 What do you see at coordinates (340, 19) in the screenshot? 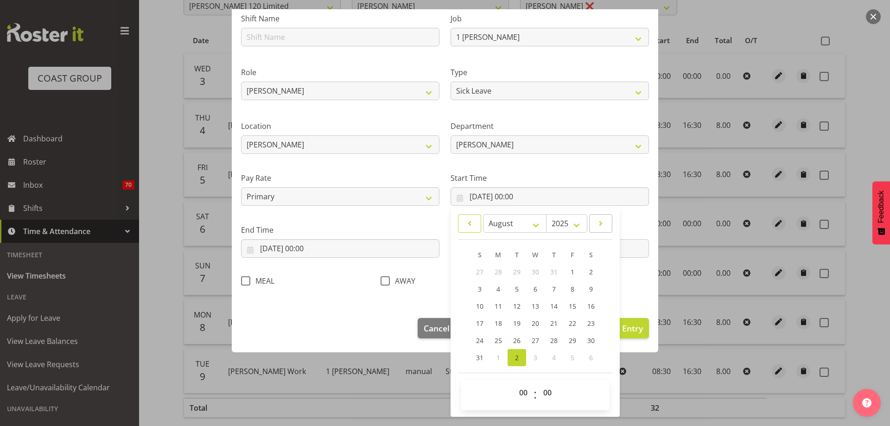
I see `label: Shift Name` at bounding box center [340, 19].